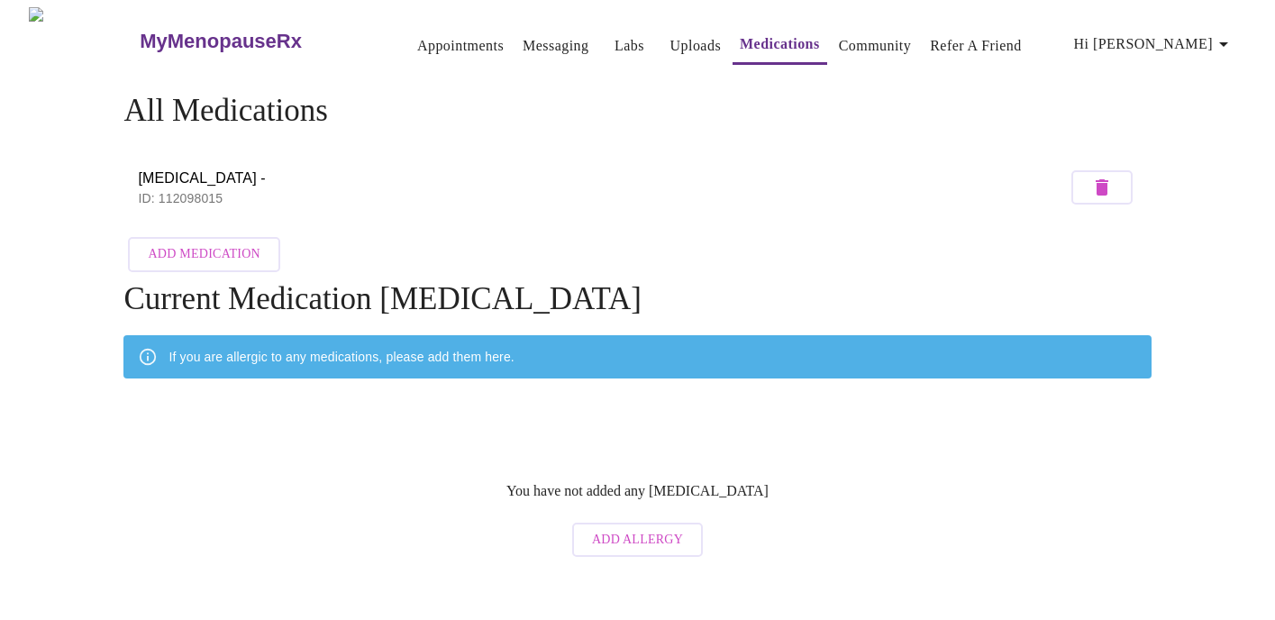  I want to click on span: Add Medication, so click(204, 254).